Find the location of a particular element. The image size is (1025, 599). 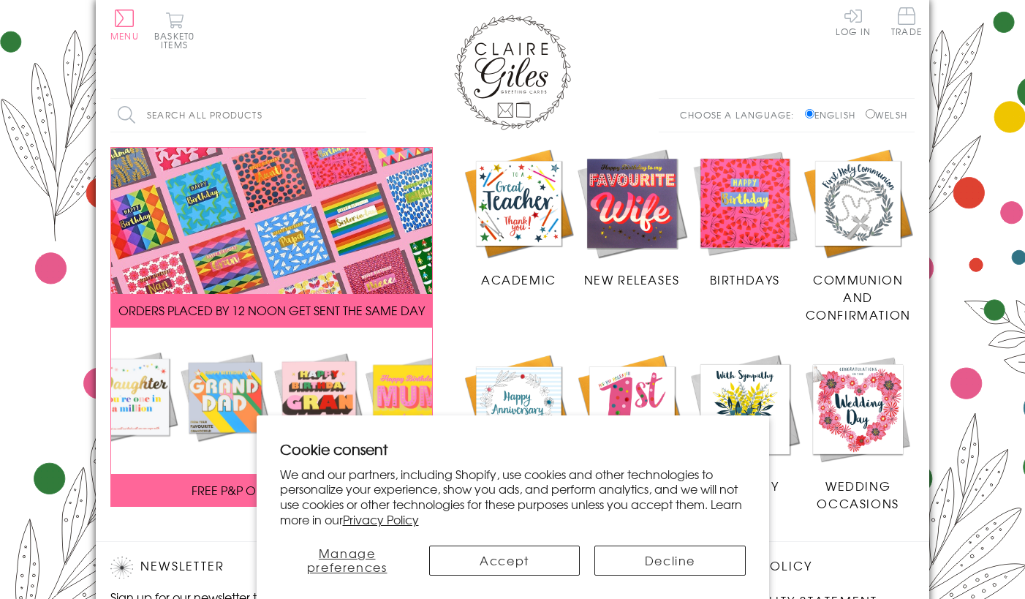

a: New Releases is located at coordinates (632, 218).